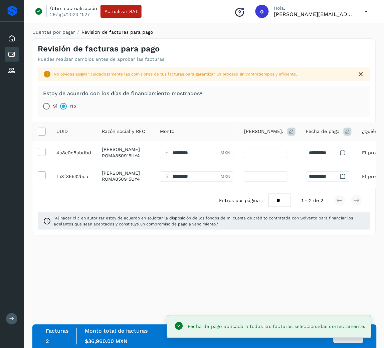 The image size is (384, 348). What do you see at coordinates (123, 131) in the screenshot?
I see `span: Razón social y RFC` at bounding box center [123, 131].